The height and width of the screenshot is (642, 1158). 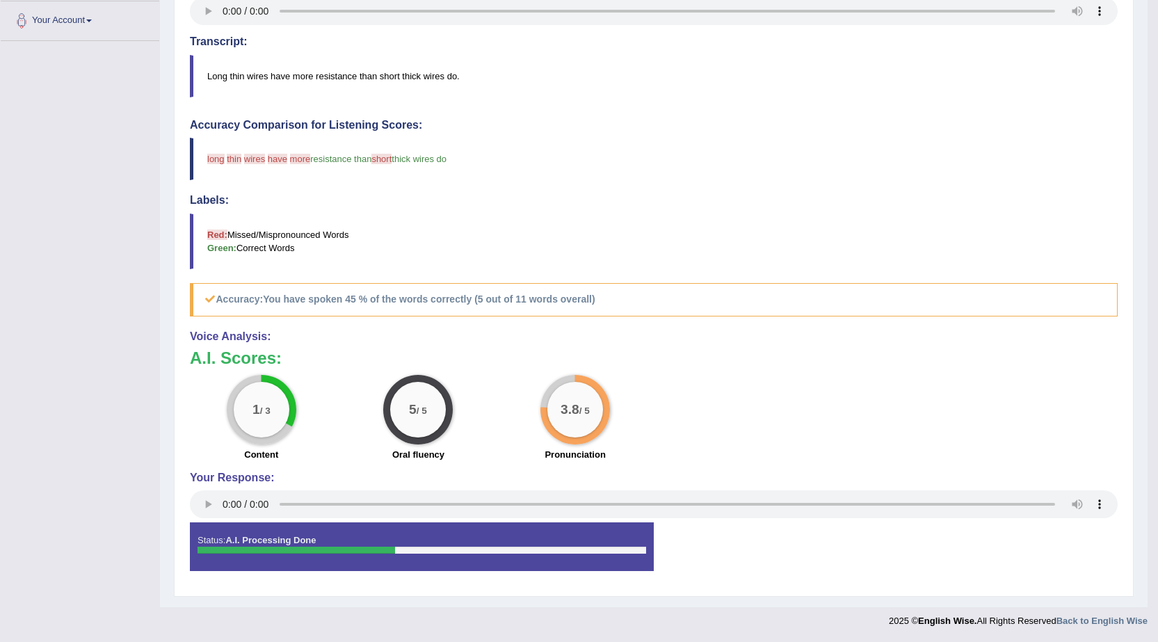 What do you see at coordinates (413, 409) in the screenshot?
I see `big: 5` at bounding box center [413, 409].